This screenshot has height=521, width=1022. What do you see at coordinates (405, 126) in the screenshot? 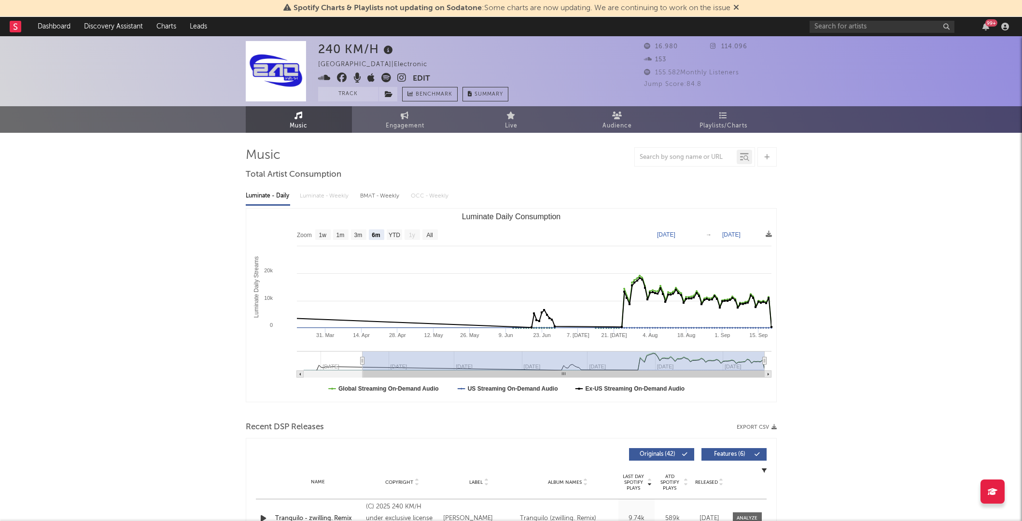
I see `span: Engagement` at bounding box center [405, 126].